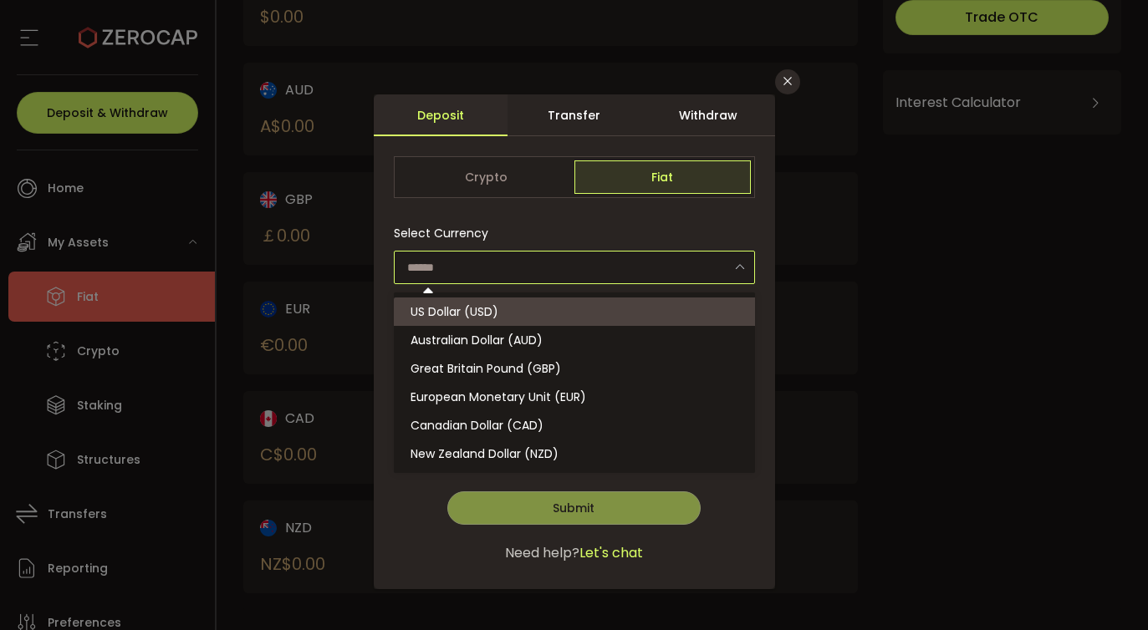  I want to click on button: Close, so click(787, 82).